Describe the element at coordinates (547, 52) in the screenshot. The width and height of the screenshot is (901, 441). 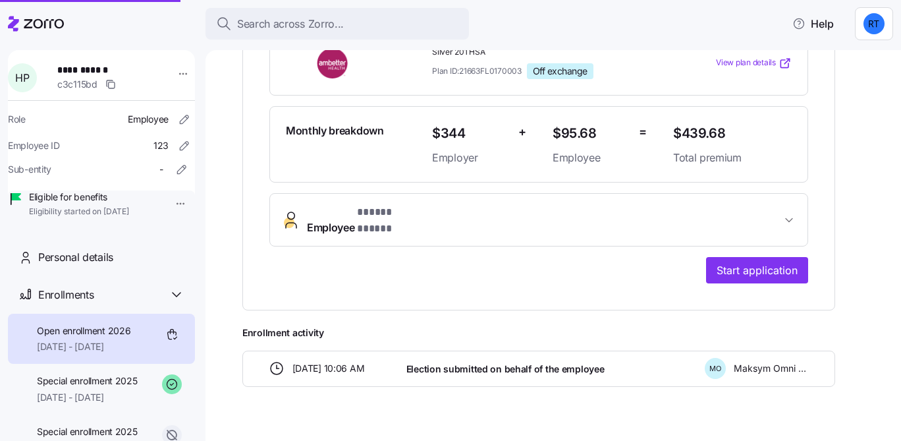
I see `span: Silver 201 HSA` at that location.